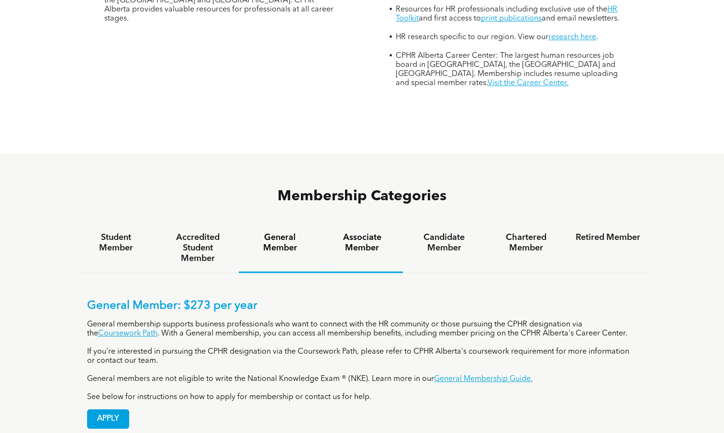 This screenshot has height=433, width=724. Describe the element at coordinates (511, 19) in the screenshot. I see `a: print publications` at that location.